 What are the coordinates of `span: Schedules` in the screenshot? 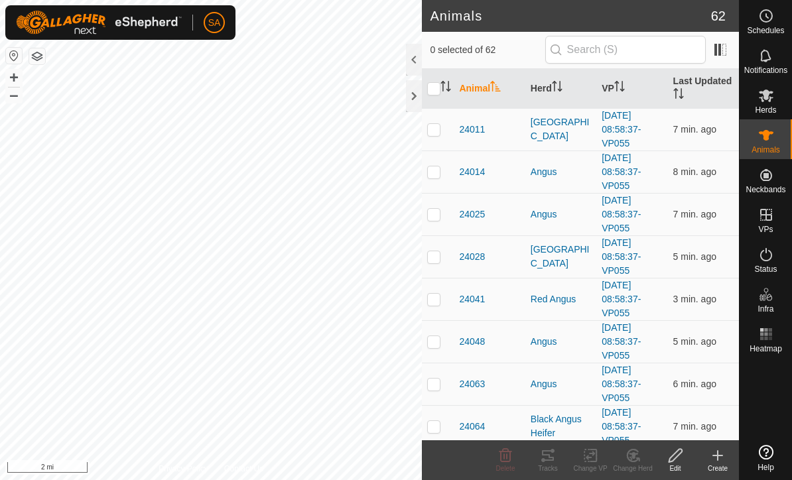 It's located at (765, 31).